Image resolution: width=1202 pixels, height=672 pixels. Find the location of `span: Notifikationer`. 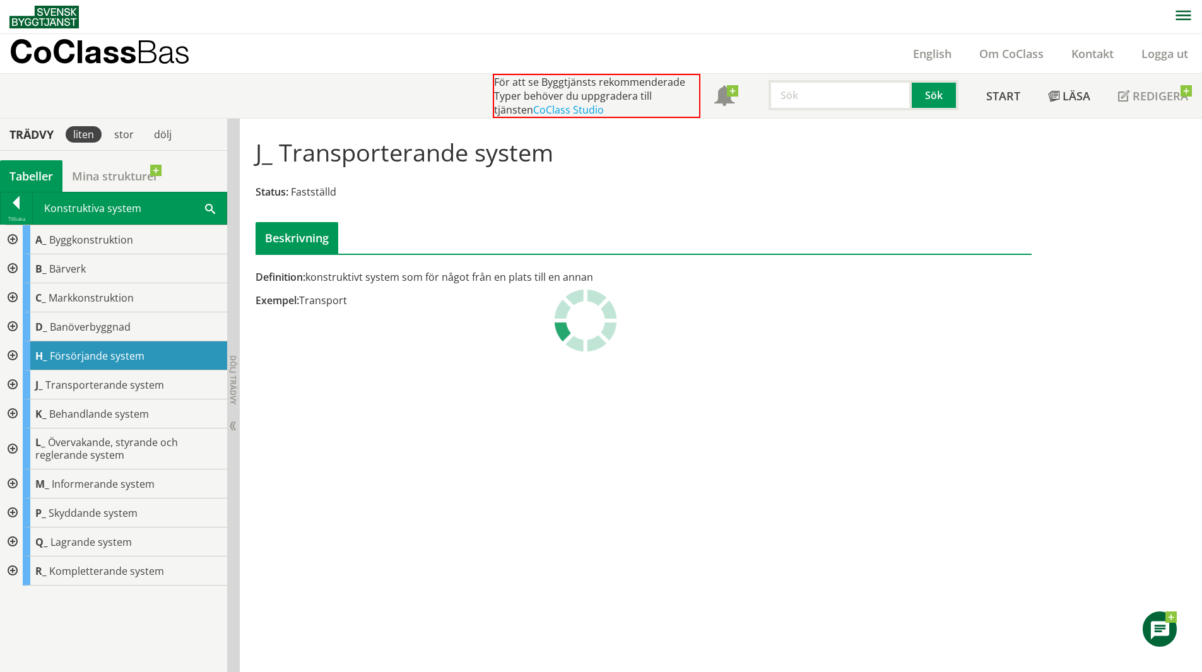

span: Notifikationer is located at coordinates (724, 97).